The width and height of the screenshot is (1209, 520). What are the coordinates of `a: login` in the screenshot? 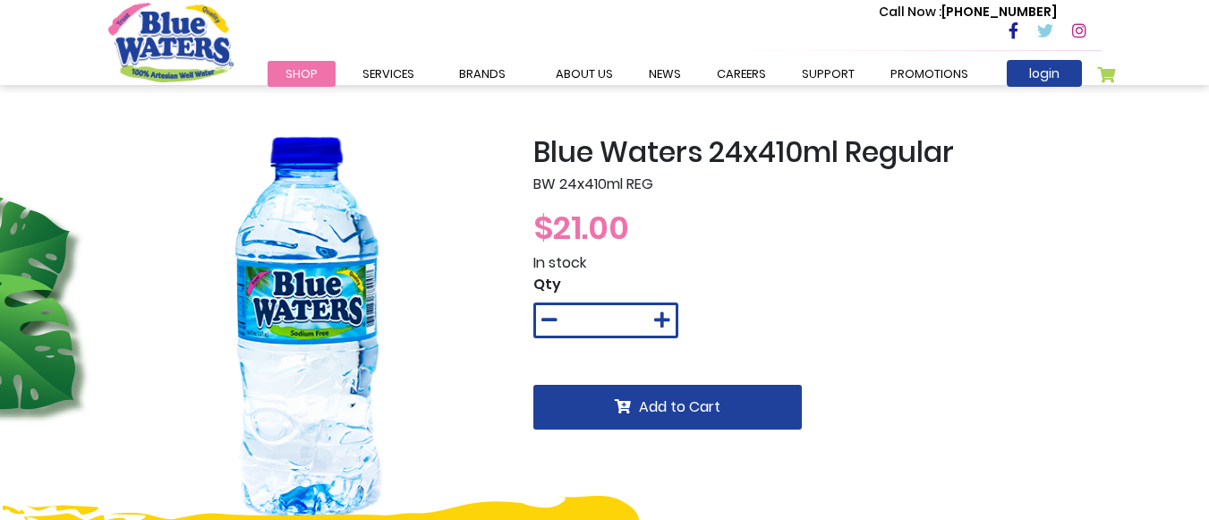 It's located at (1044, 73).